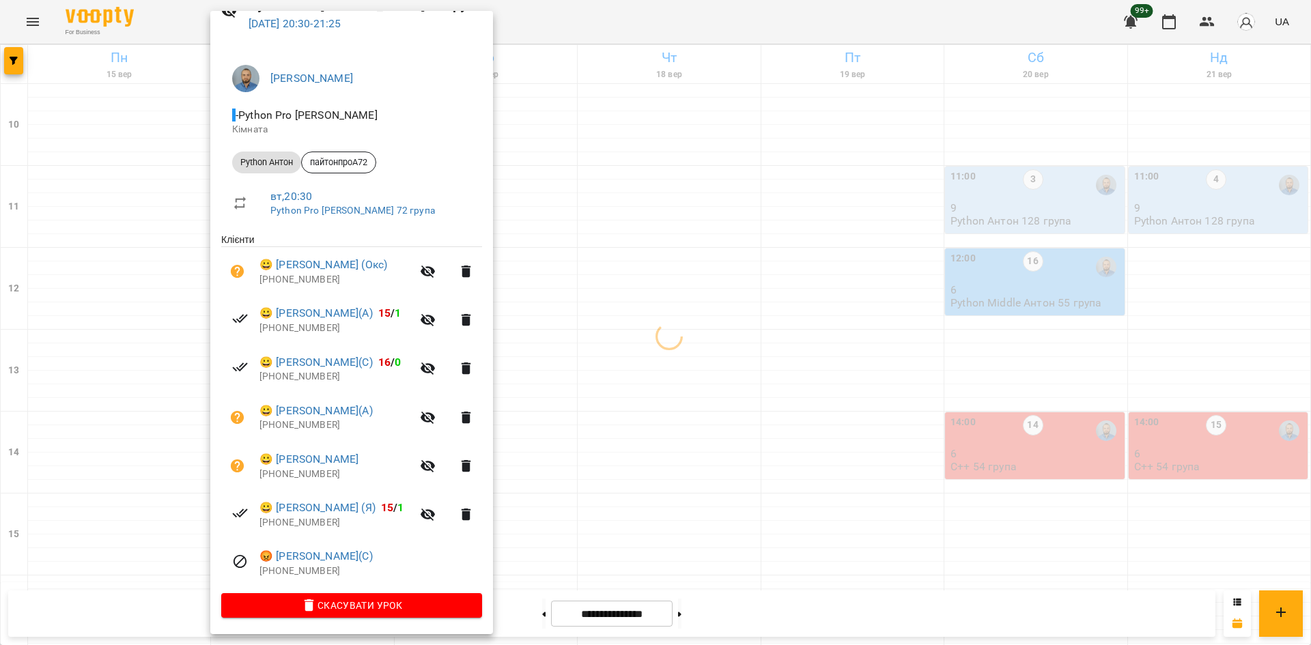  I want to click on div: пайтонпроА72, so click(339, 162).